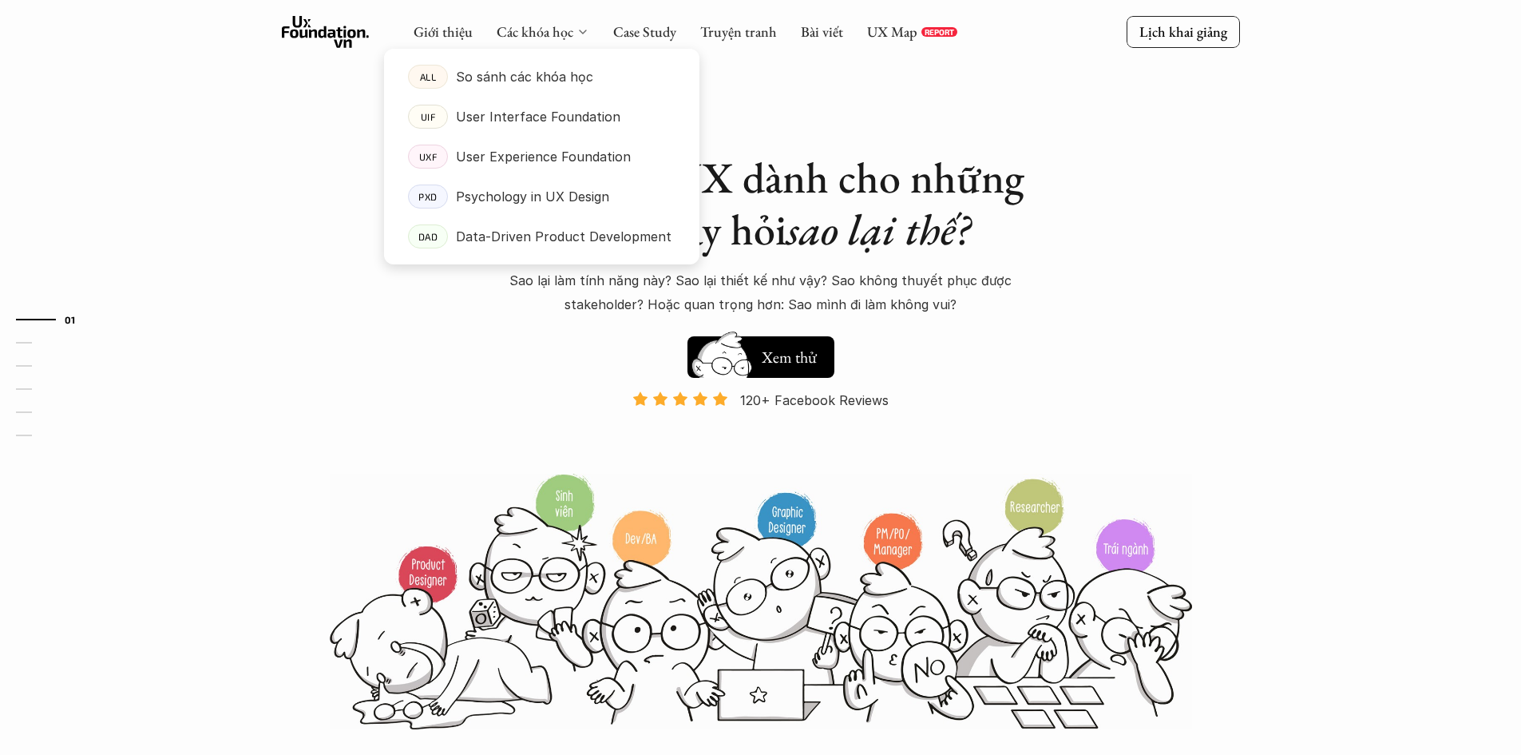  I want to click on a: Truyện tranh, so click(739, 31).